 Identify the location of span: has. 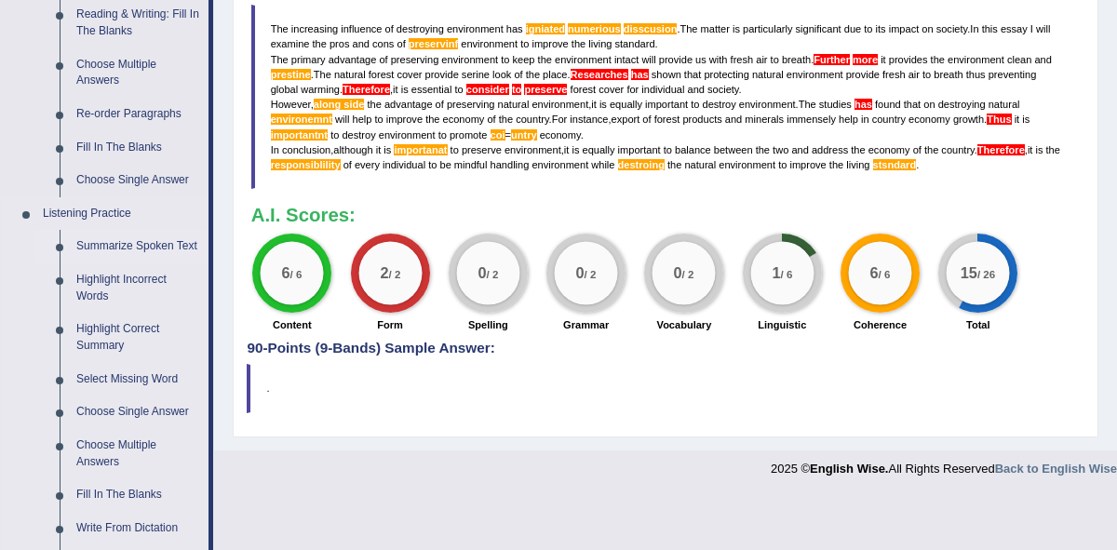
(515, 29).